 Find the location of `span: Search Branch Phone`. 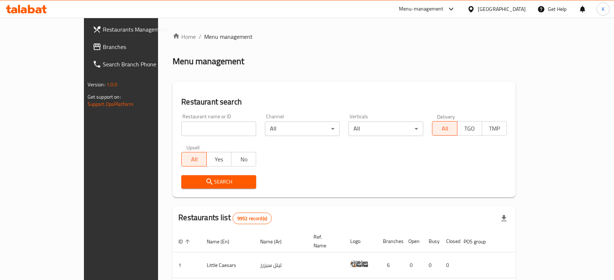

span: Search Branch Phone is located at coordinates (142, 64).